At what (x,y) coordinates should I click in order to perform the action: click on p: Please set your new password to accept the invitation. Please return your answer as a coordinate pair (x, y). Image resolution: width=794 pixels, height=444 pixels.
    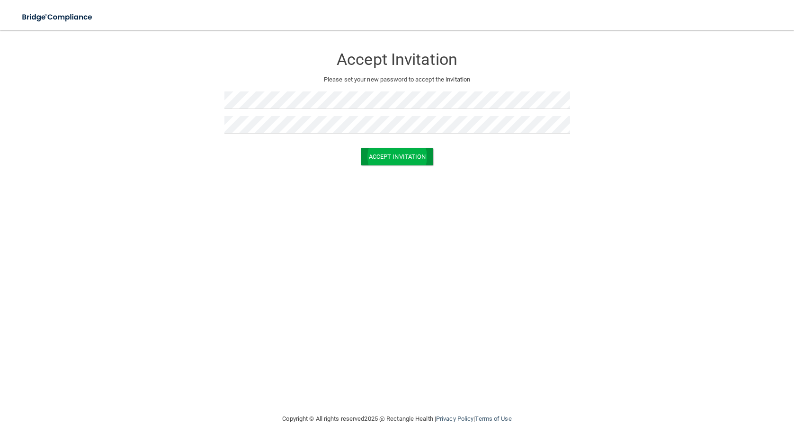
    Looking at the image, I should click on (397, 80).